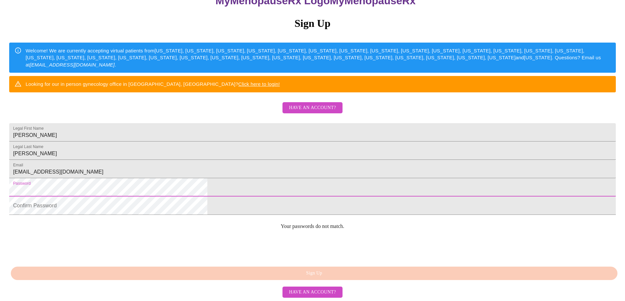 The height and width of the screenshot is (301, 625). I want to click on h3: Sign Up, so click(312, 23).